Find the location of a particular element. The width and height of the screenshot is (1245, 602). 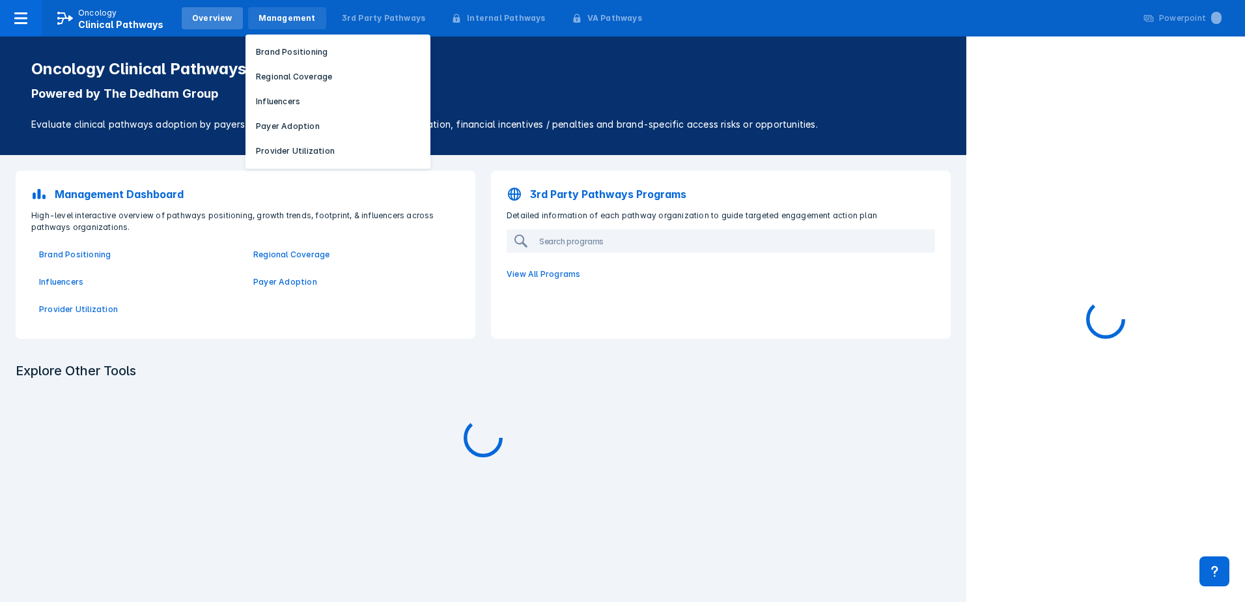

div: Contact Support is located at coordinates (1214, 571).